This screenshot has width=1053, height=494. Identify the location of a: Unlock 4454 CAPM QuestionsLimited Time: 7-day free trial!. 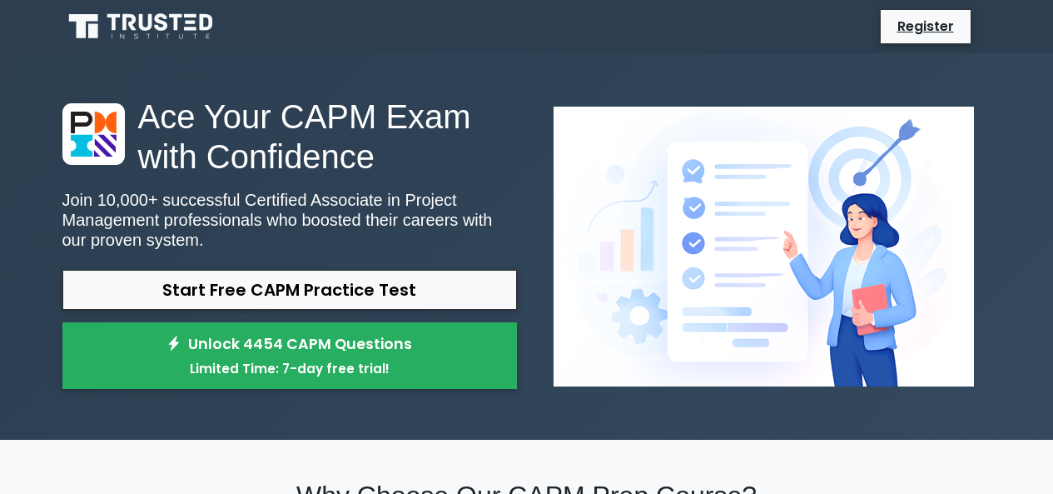
(290, 355).